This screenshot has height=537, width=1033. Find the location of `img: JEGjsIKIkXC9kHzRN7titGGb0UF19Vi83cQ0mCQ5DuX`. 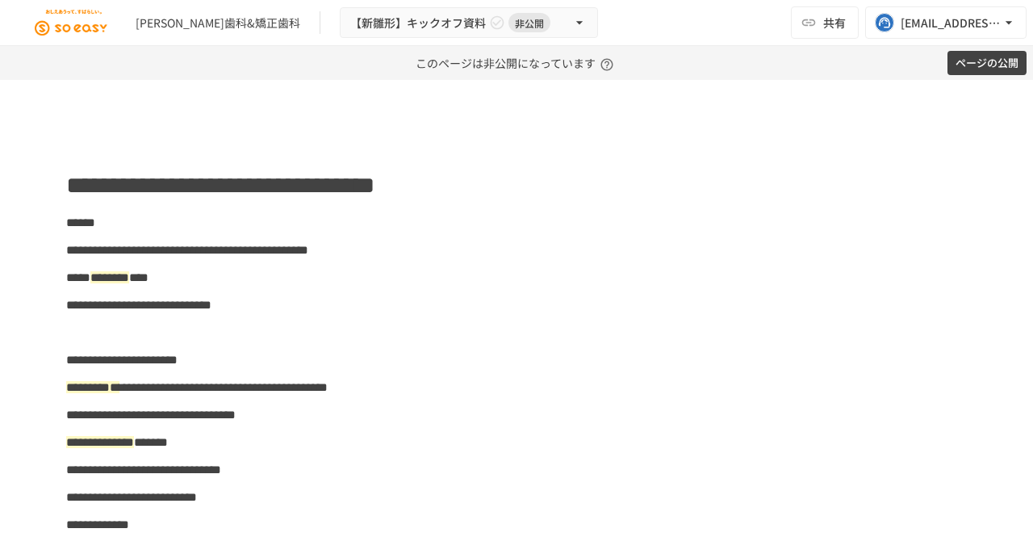

img: JEGjsIKIkXC9kHzRN7titGGb0UF19Vi83cQ0mCQ5DuX is located at coordinates (71, 23).